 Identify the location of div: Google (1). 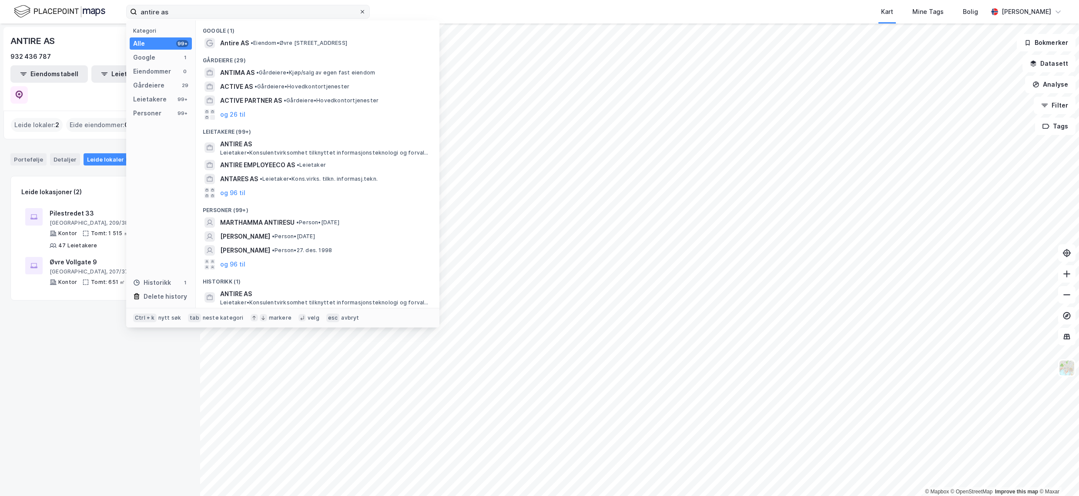
(318, 28).